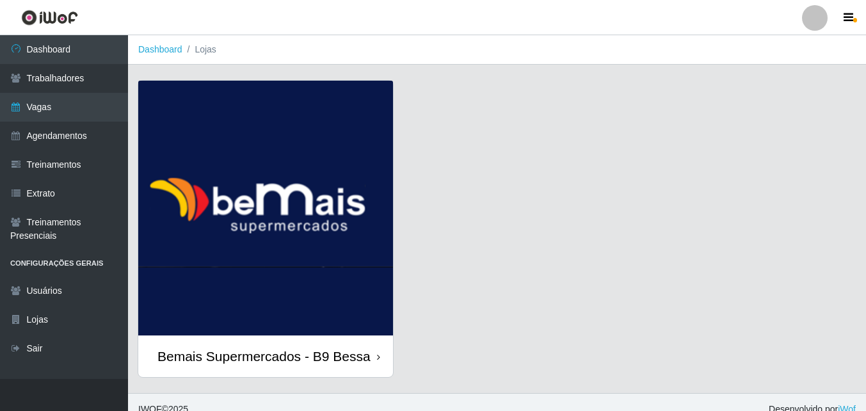 Image resolution: width=866 pixels, height=411 pixels. I want to click on img: cardImg, so click(266, 208).